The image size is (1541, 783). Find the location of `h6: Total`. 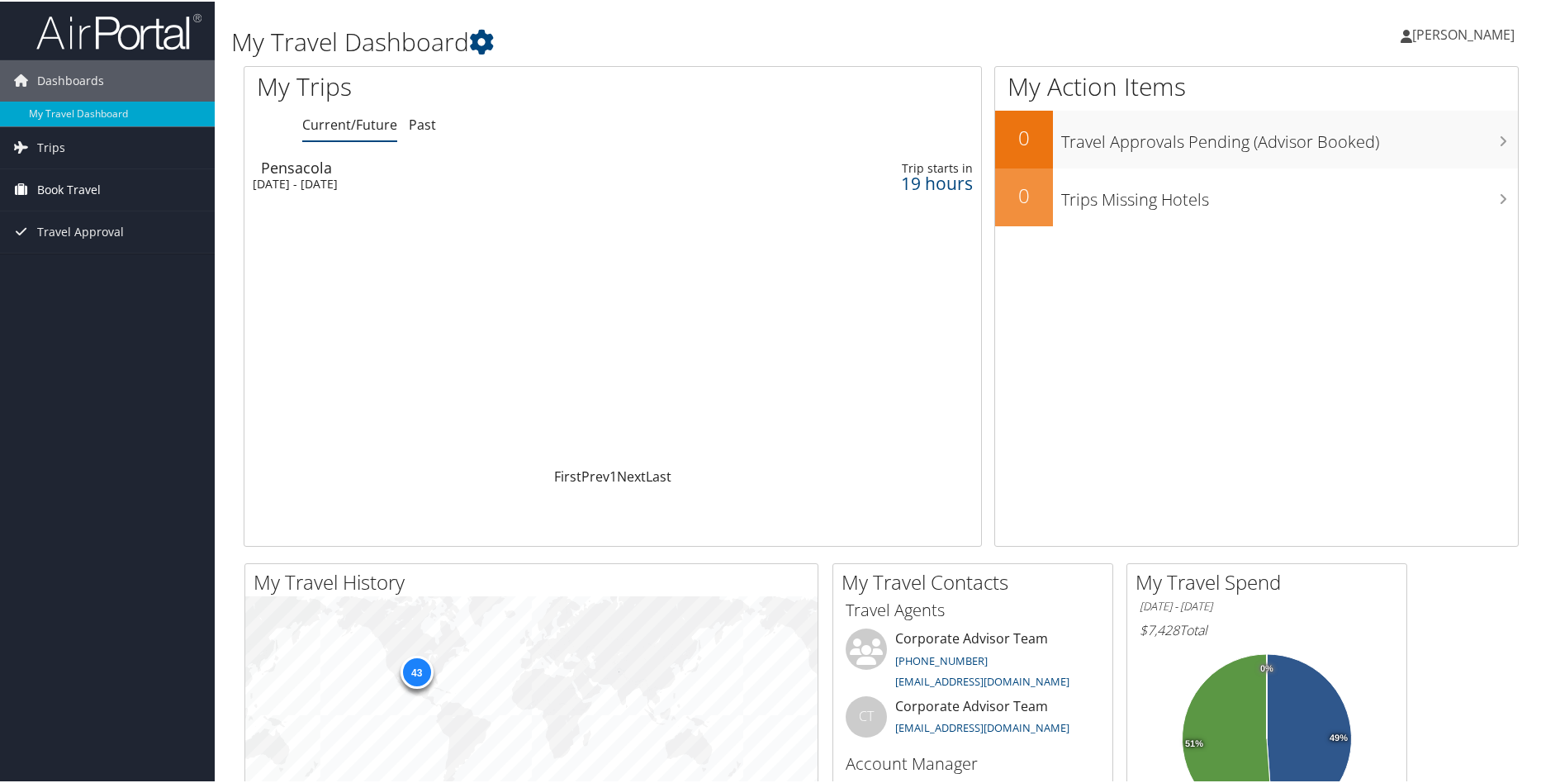

h6: Total is located at coordinates (1267, 628).